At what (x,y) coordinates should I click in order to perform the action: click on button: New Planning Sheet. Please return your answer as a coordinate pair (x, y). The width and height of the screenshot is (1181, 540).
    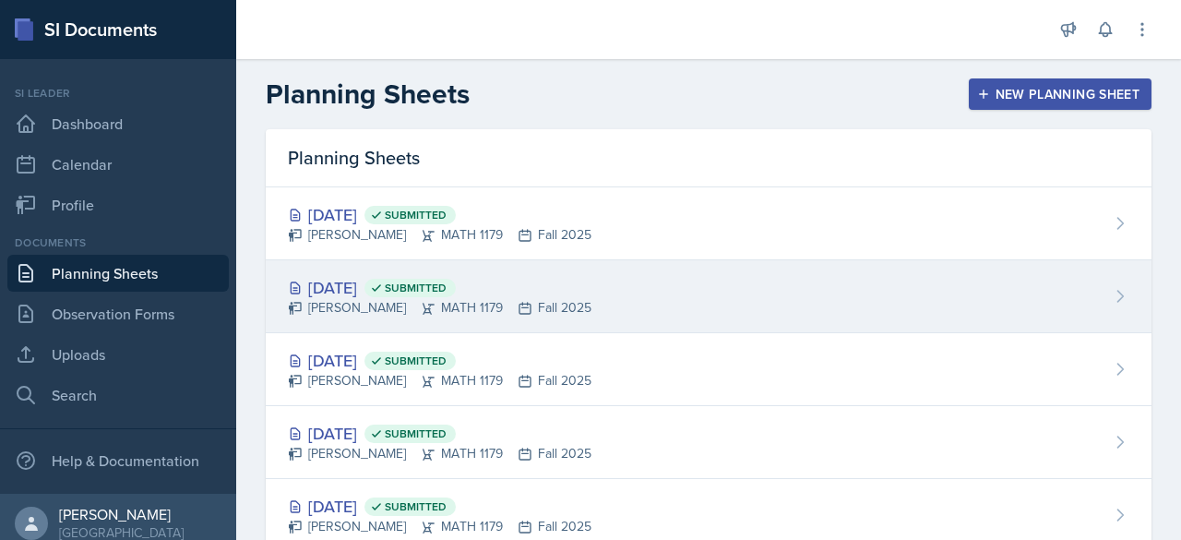
    Looking at the image, I should click on (1060, 94).